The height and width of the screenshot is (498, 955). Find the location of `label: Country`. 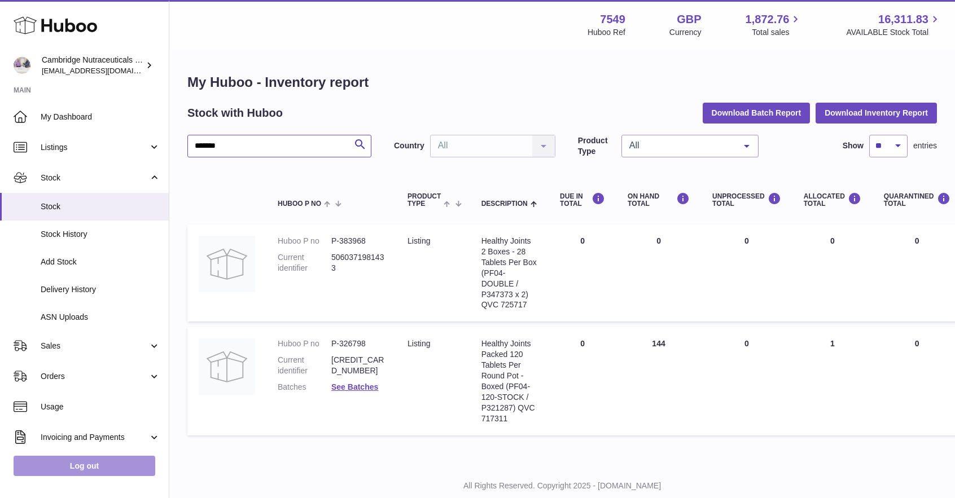

label: Country is located at coordinates (409, 146).